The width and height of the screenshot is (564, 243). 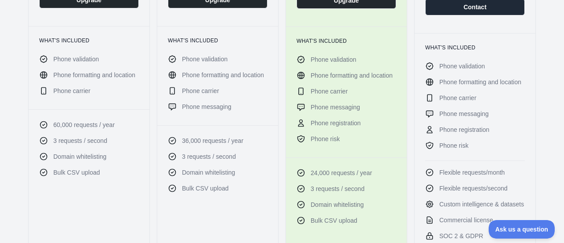 I want to click on span: Phone risk, so click(x=454, y=145).